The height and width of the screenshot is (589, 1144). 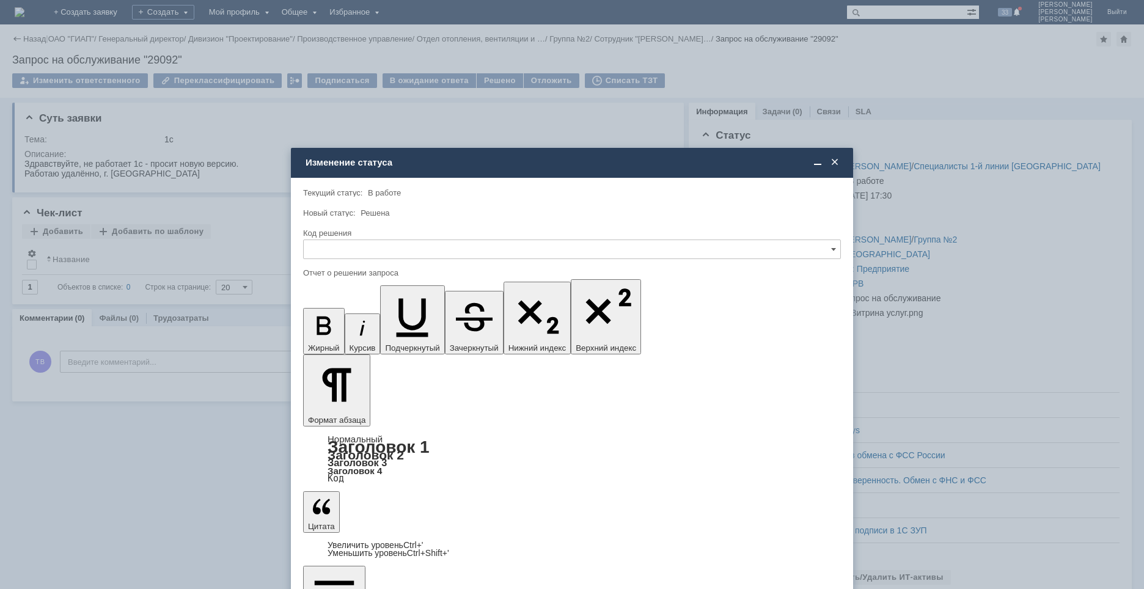 What do you see at coordinates (572, 549) in the screenshot?
I see `div: Цитата` at bounding box center [572, 549].